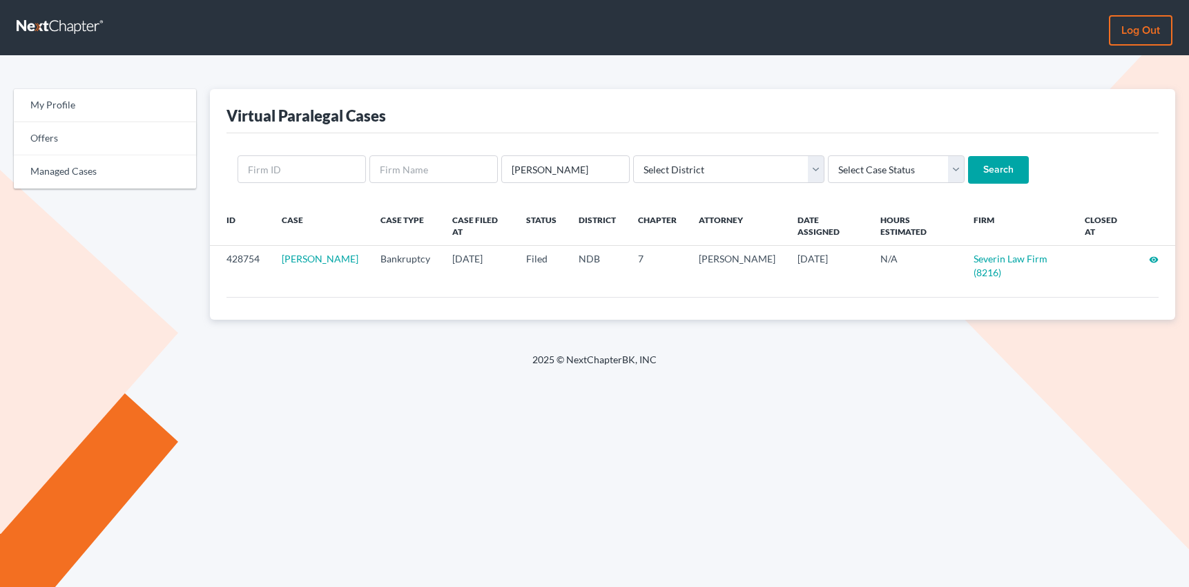  What do you see at coordinates (1141, 30) in the screenshot?
I see `a: Log out` at bounding box center [1141, 30].